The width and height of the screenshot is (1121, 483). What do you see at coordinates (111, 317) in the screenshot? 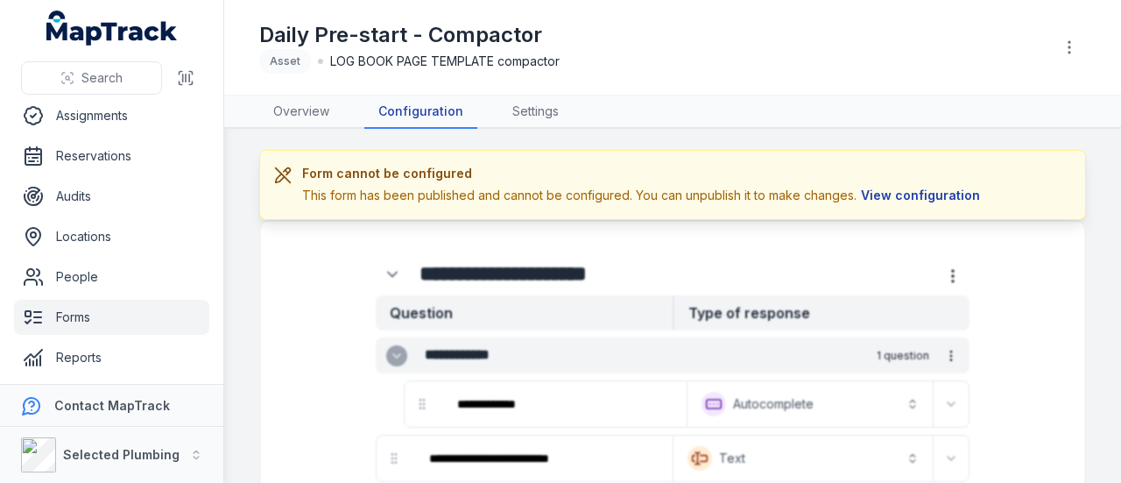
I see `a: Forms` at bounding box center [111, 317].